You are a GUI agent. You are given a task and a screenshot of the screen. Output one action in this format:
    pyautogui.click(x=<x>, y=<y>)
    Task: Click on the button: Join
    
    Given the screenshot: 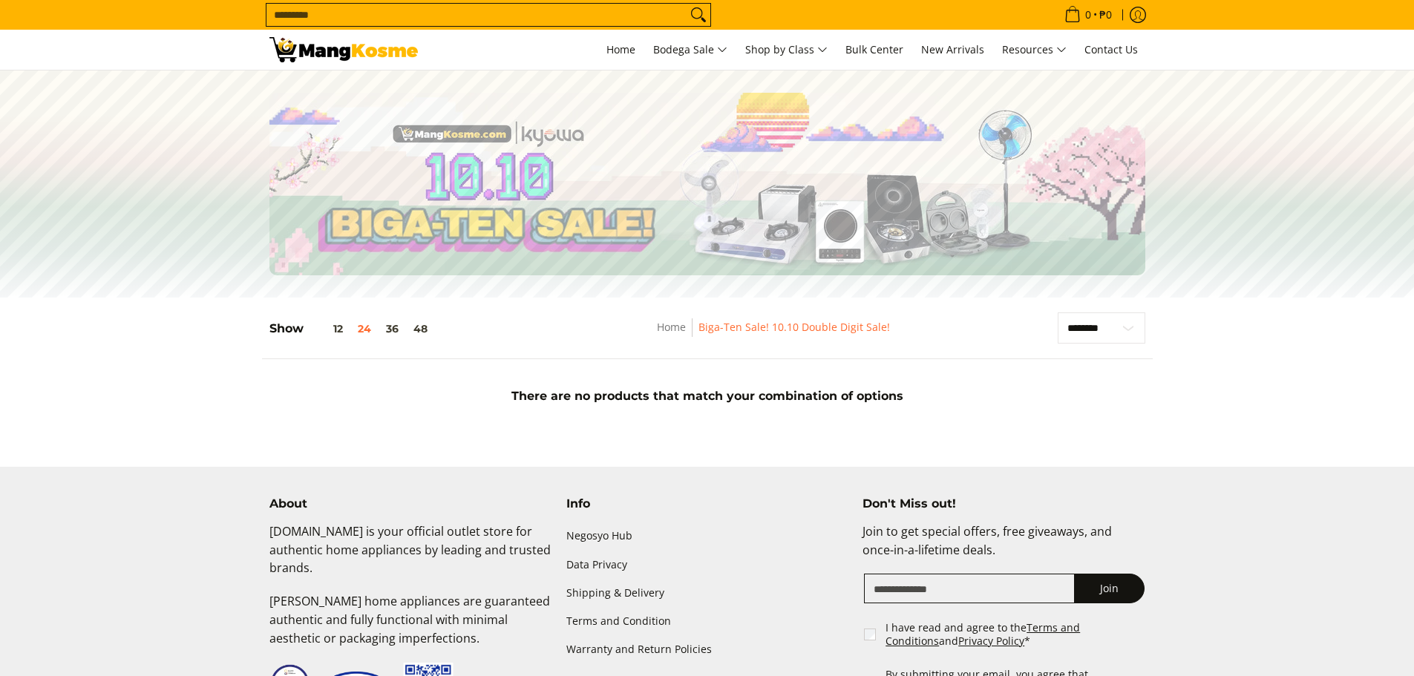 What is the action you would take?
    pyautogui.click(x=1109, y=589)
    